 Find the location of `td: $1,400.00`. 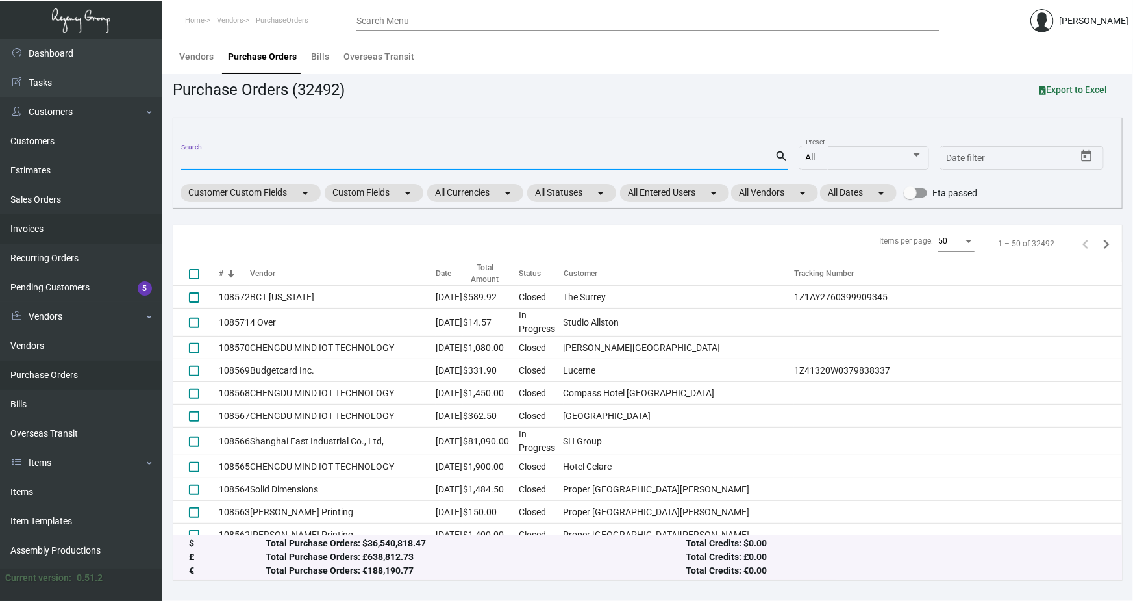

td: $1,400.00 is located at coordinates (491, 534).